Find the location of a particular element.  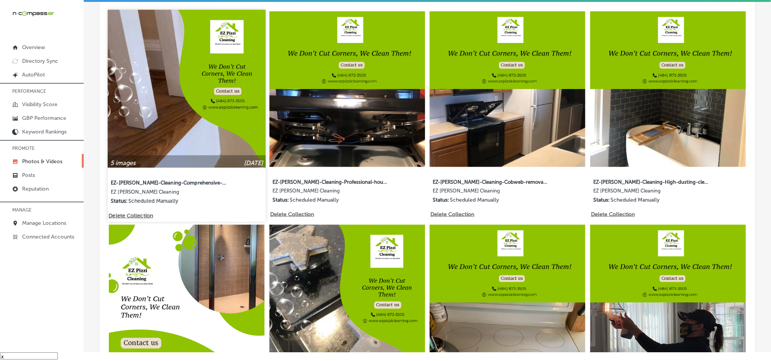

p: Connected Accounts is located at coordinates (48, 237).